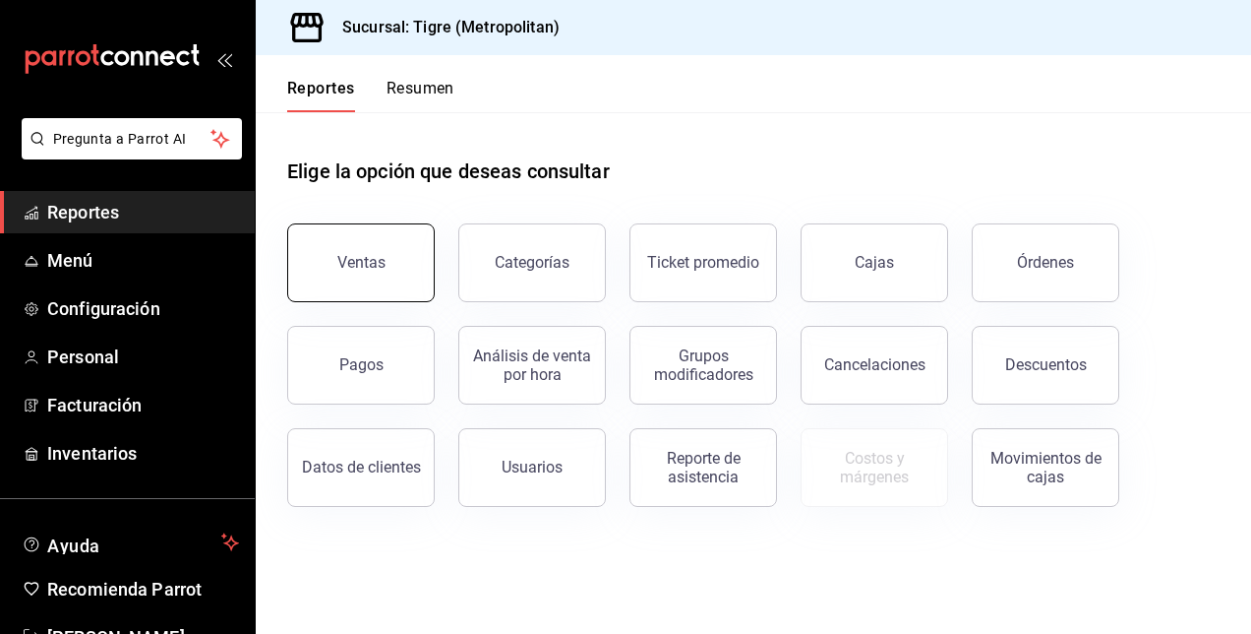 This screenshot has width=1251, height=634. Describe the element at coordinates (875, 263) in the screenshot. I see `a: Cajas` at that location.